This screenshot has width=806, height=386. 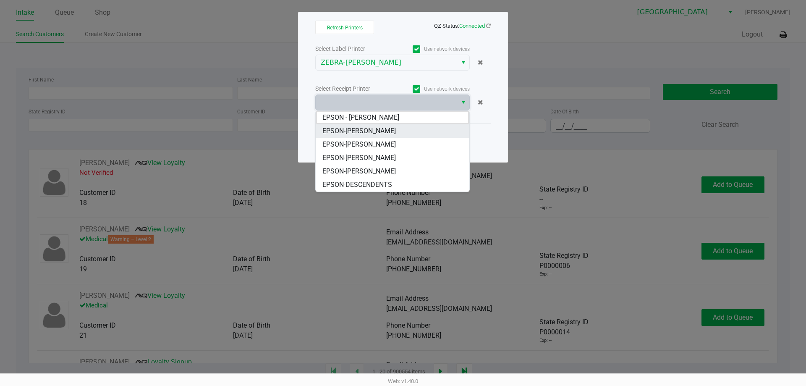 What do you see at coordinates (403, 381) in the screenshot?
I see `span: Web: v1.40.0` at bounding box center [403, 381].